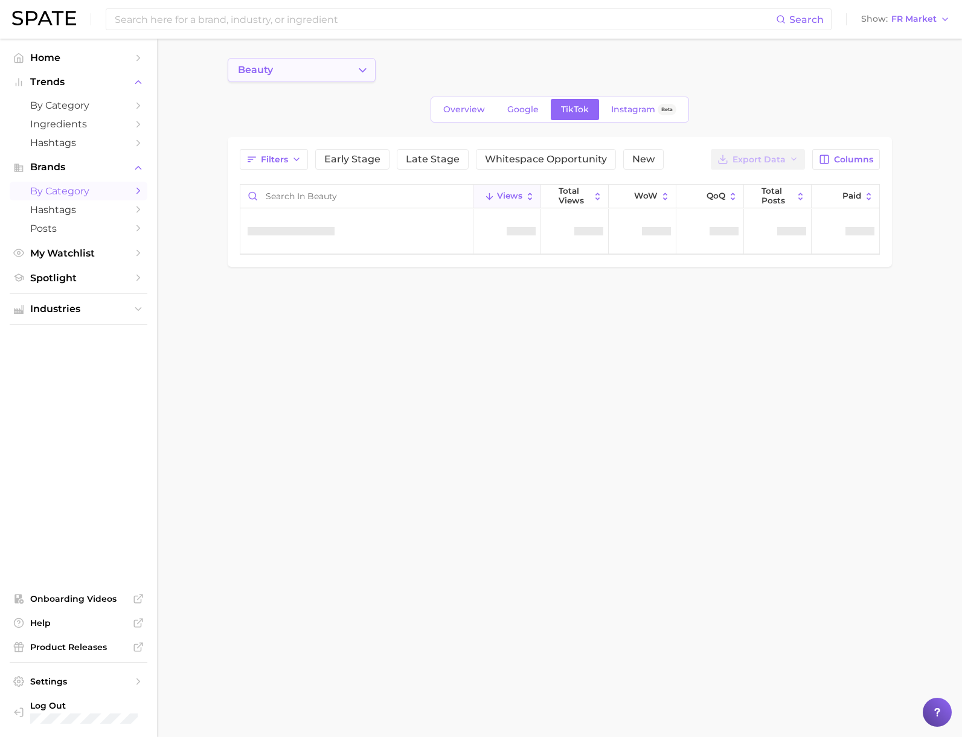  I want to click on button: Views, so click(507, 196).